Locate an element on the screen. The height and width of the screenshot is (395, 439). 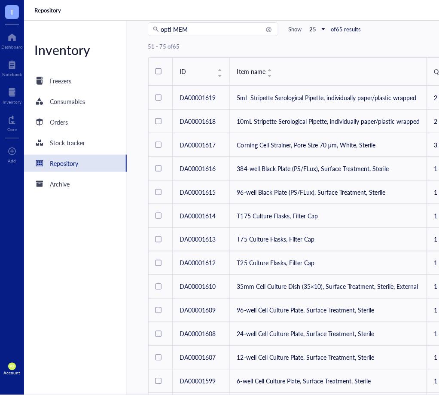
td: 384-well Black Plate (PS/FLux), Surface Treatment, Sterile is located at coordinates (329, 169).